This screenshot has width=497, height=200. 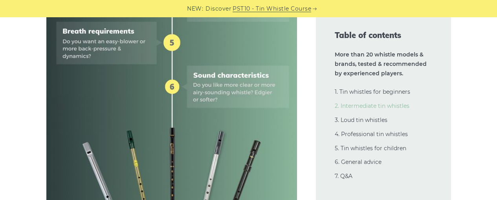 What do you see at coordinates (371, 134) in the screenshot?
I see `a: 4. Professional tin whistles` at bounding box center [371, 134].